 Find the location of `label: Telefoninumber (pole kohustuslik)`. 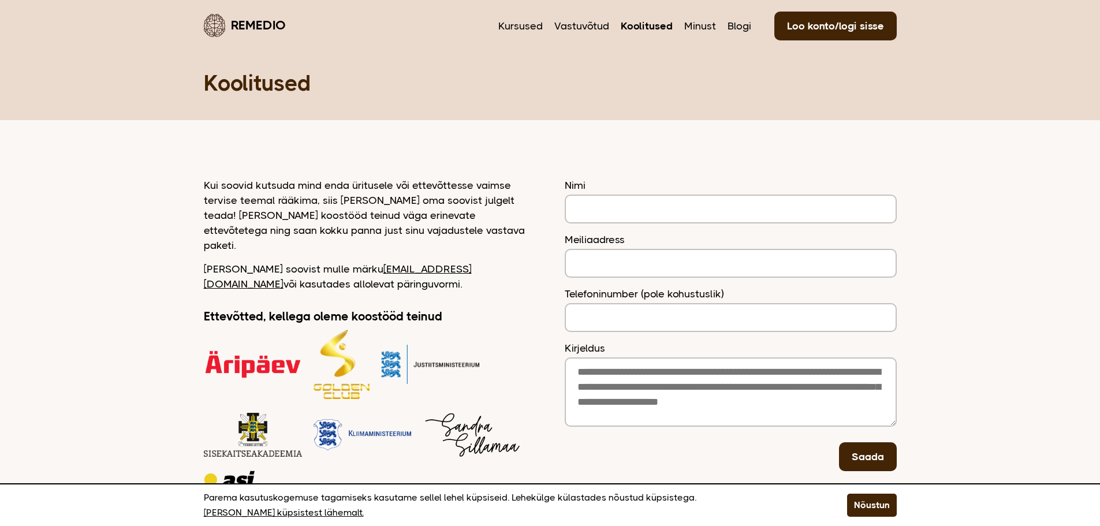

label: Telefoninumber (pole kohustuslik) is located at coordinates (730, 294).